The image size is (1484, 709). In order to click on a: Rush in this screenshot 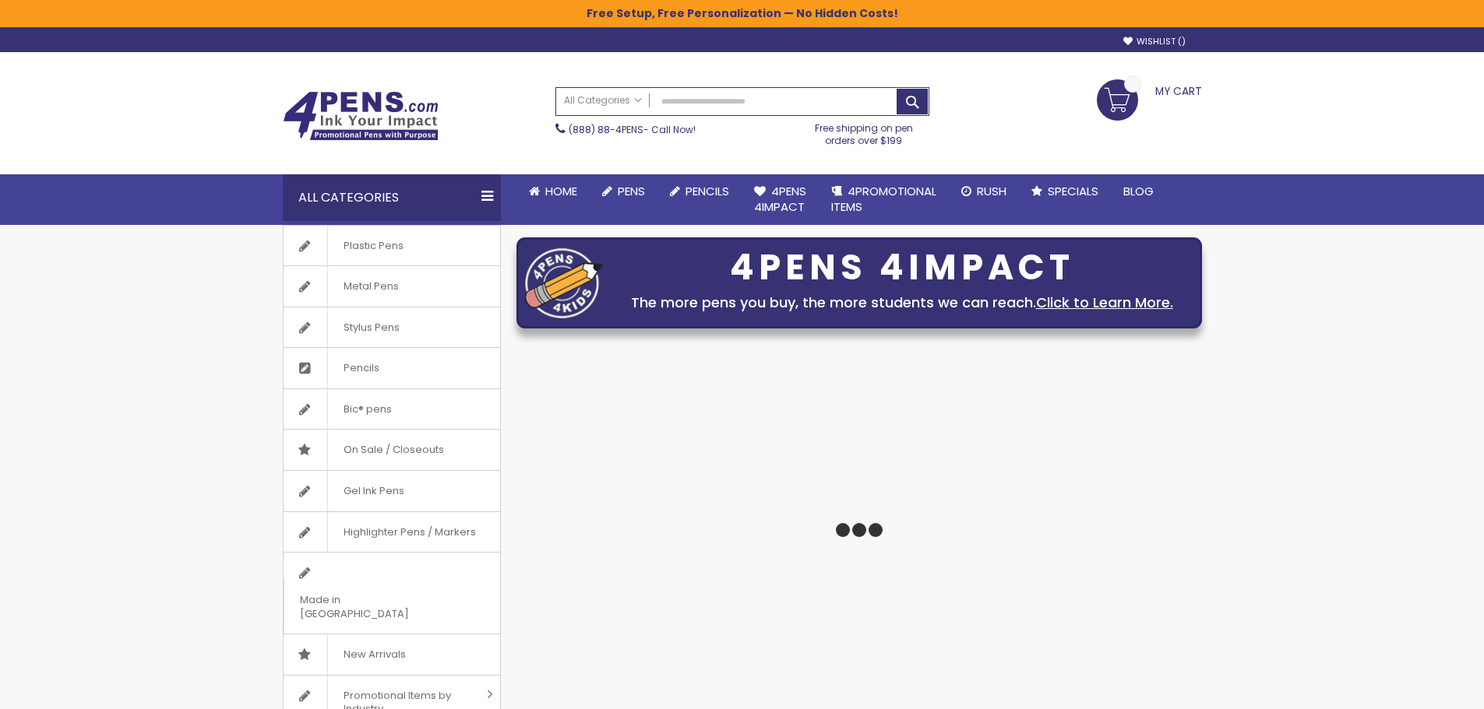, I will do `click(984, 192)`.